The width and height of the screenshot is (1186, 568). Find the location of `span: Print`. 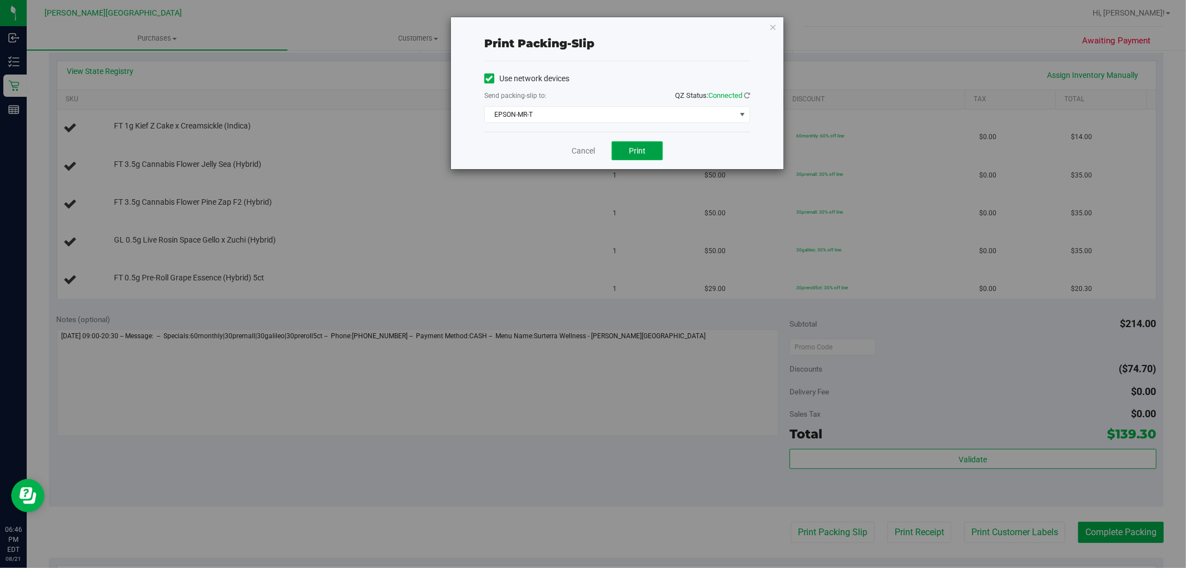

span: Print is located at coordinates (637, 151).